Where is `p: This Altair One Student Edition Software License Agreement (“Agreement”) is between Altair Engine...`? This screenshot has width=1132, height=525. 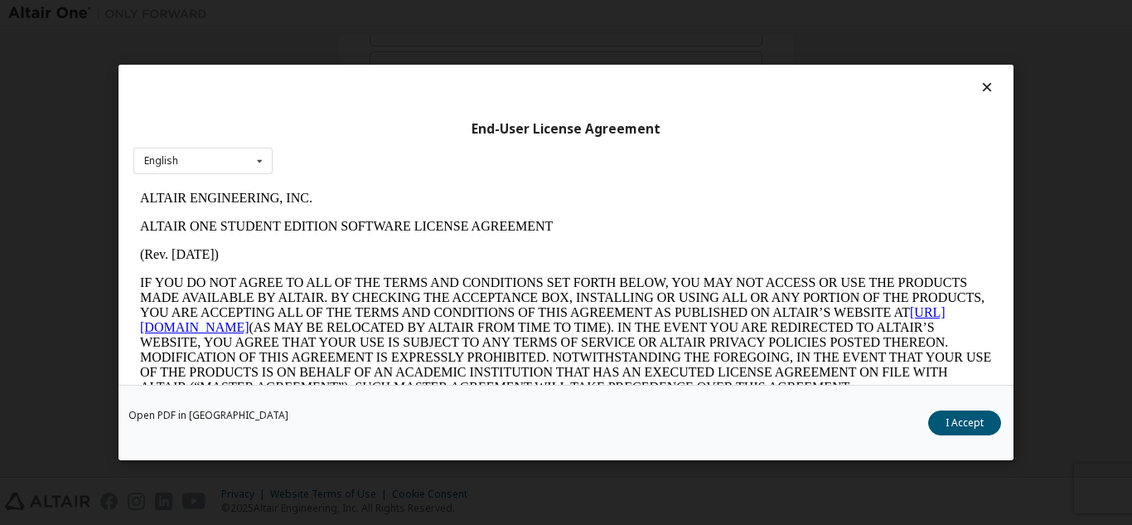
p: This Altair One Student Edition Software License Agreement (“Agreement”) is between Altair Engine... is located at coordinates (433, 254).